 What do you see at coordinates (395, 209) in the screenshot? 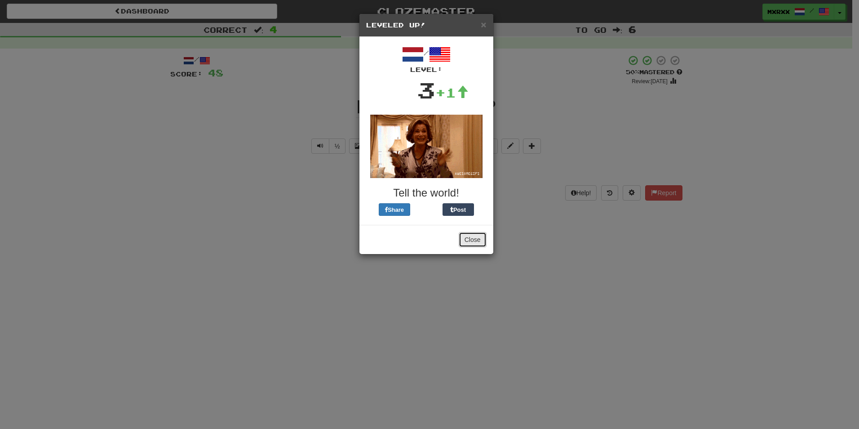
I see `button: Share` at bounding box center [395, 209].